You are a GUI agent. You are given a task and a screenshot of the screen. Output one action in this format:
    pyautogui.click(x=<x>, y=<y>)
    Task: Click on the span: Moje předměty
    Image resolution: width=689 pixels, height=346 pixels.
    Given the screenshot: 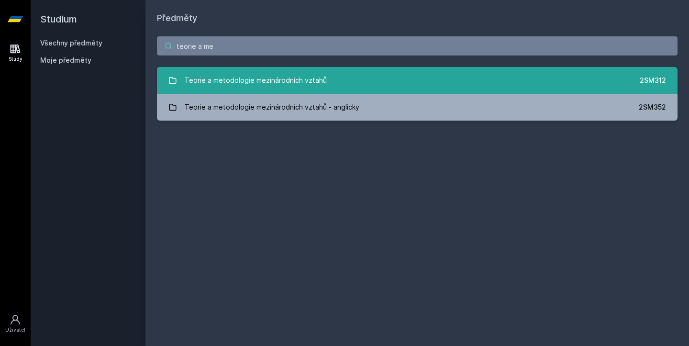 What is the action you would take?
    pyautogui.click(x=66, y=60)
    